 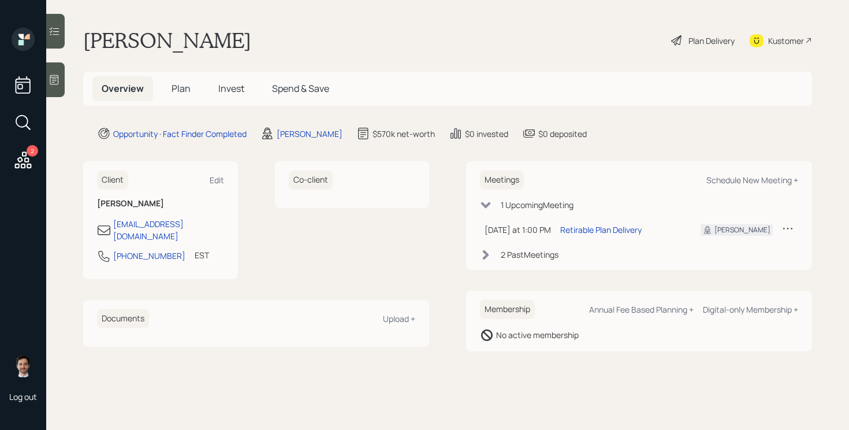 I want to click on img: jonah-coleman-headshot.png, so click(x=23, y=366).